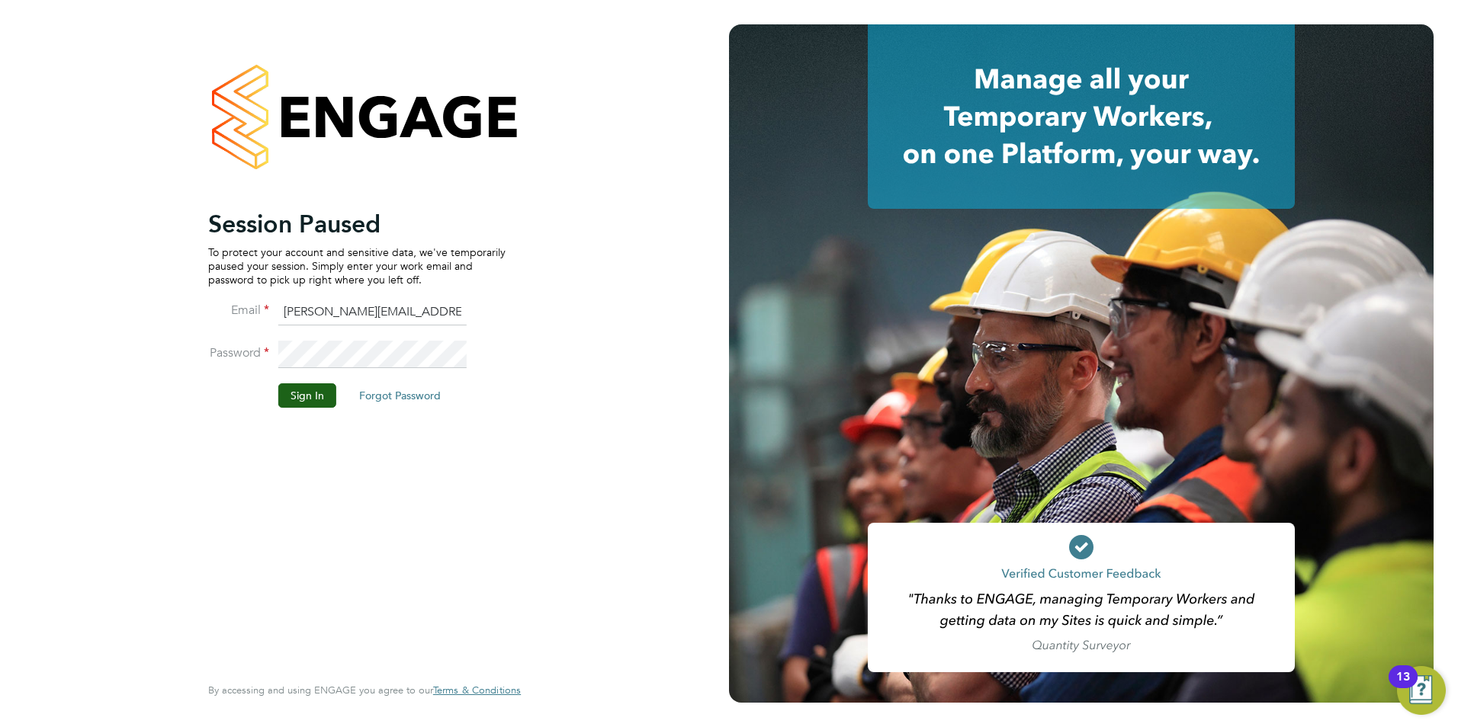 This screenshot has height=727, width=1458. What do you see at coordinates (1403, 687) in the screenshot?
I see `div: 13` at bounding box center [1403, 687].